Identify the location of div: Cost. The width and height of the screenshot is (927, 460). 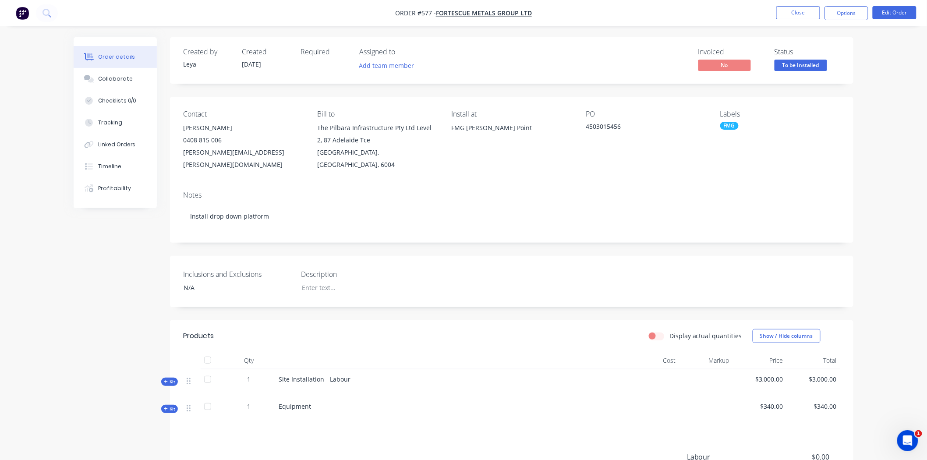
(652, 360).